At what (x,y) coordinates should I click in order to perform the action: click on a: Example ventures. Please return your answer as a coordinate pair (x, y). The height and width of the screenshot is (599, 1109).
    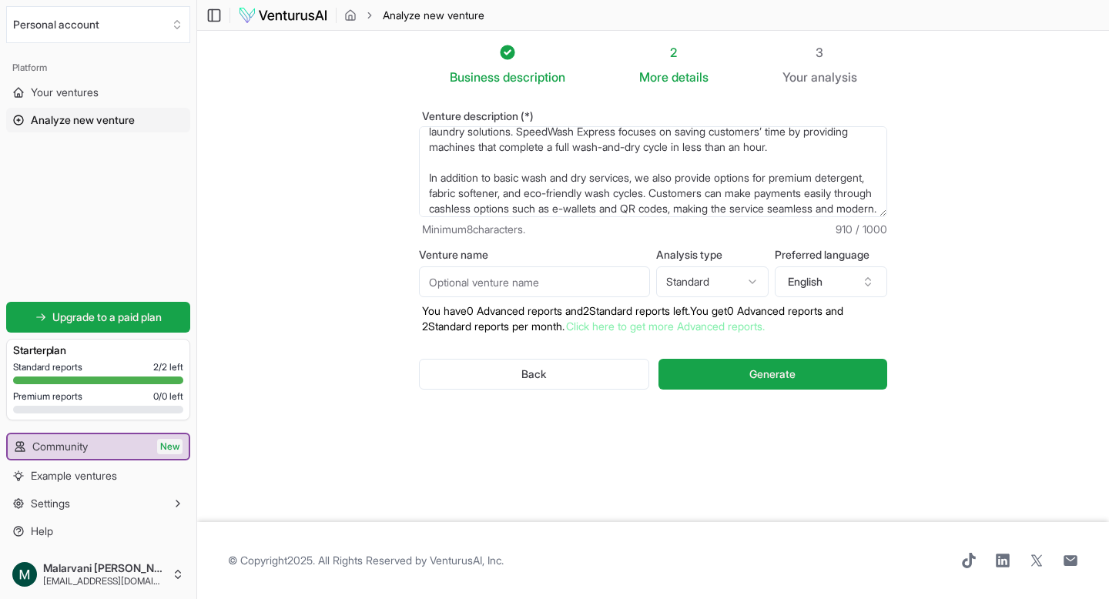
    Looking at the image, I should click on (98, 476).